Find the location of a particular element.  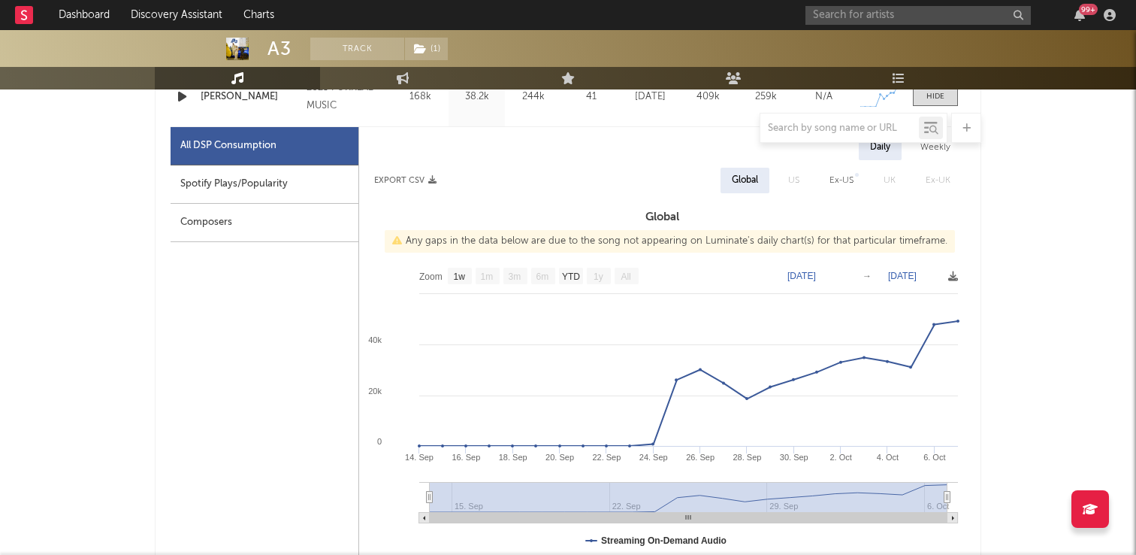

input: Search by song name or URL is located at coordinates (839, 128).